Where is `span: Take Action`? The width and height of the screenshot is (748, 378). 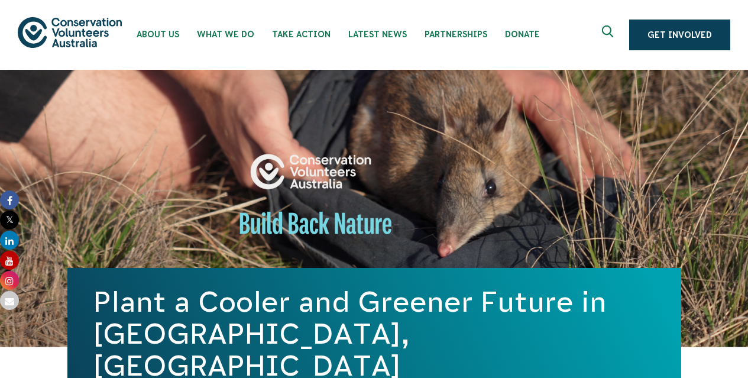
span: Take Action is located at coordinates (301, 34).